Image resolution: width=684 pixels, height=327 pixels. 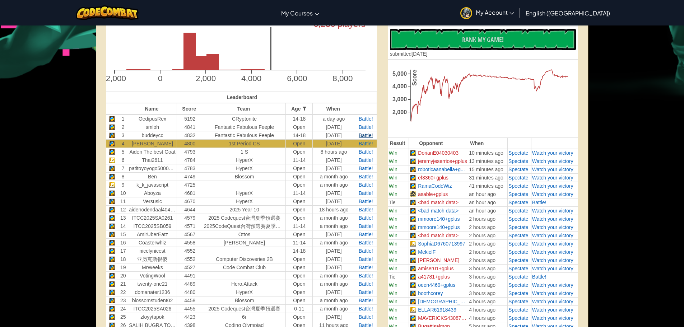 I want to click on td: <bad match data>, so click(x=443, y=211).